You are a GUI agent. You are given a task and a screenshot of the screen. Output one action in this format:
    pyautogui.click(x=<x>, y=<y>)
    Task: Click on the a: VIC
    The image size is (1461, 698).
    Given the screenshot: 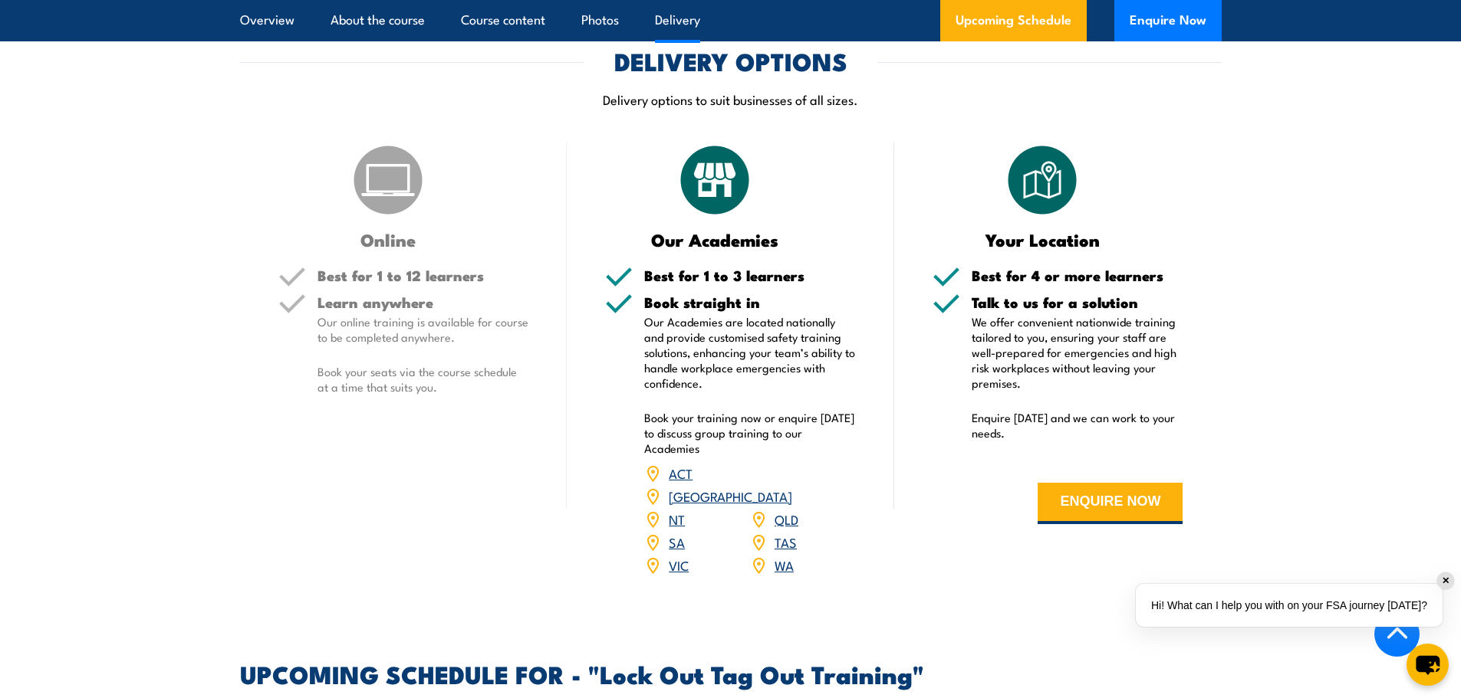 What is the action you would take?
    pyautogui.click(x=679, y=565)
    